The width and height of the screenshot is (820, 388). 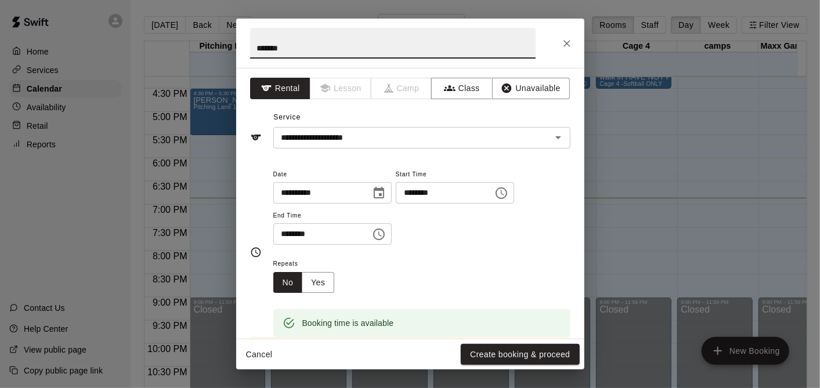 I want to click on button: Choose time, selected time is 6:45 PM, so click(x=501, y=193).